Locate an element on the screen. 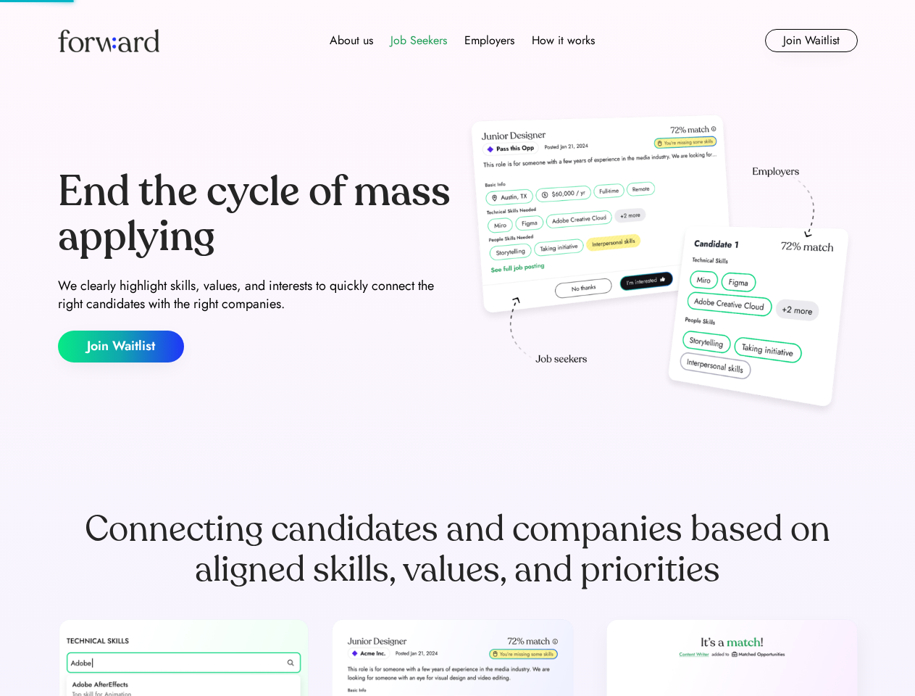 The image size is (915, 696). div: We clearly highlight skills, values, and interests to quickly connect the right candidates with t... is located at coordinates (255, 295).